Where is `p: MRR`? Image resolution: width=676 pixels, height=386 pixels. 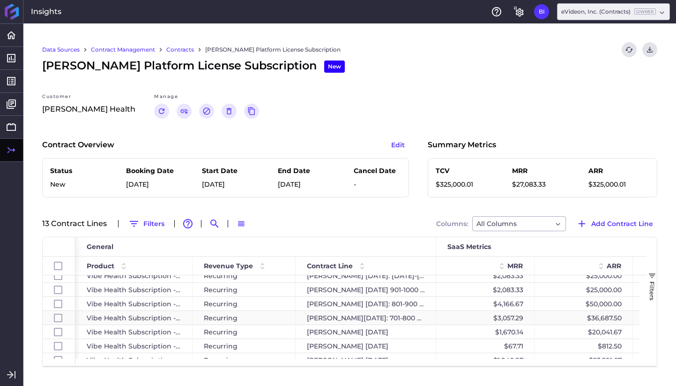 p: MRR is located at coordinates (543, 171).